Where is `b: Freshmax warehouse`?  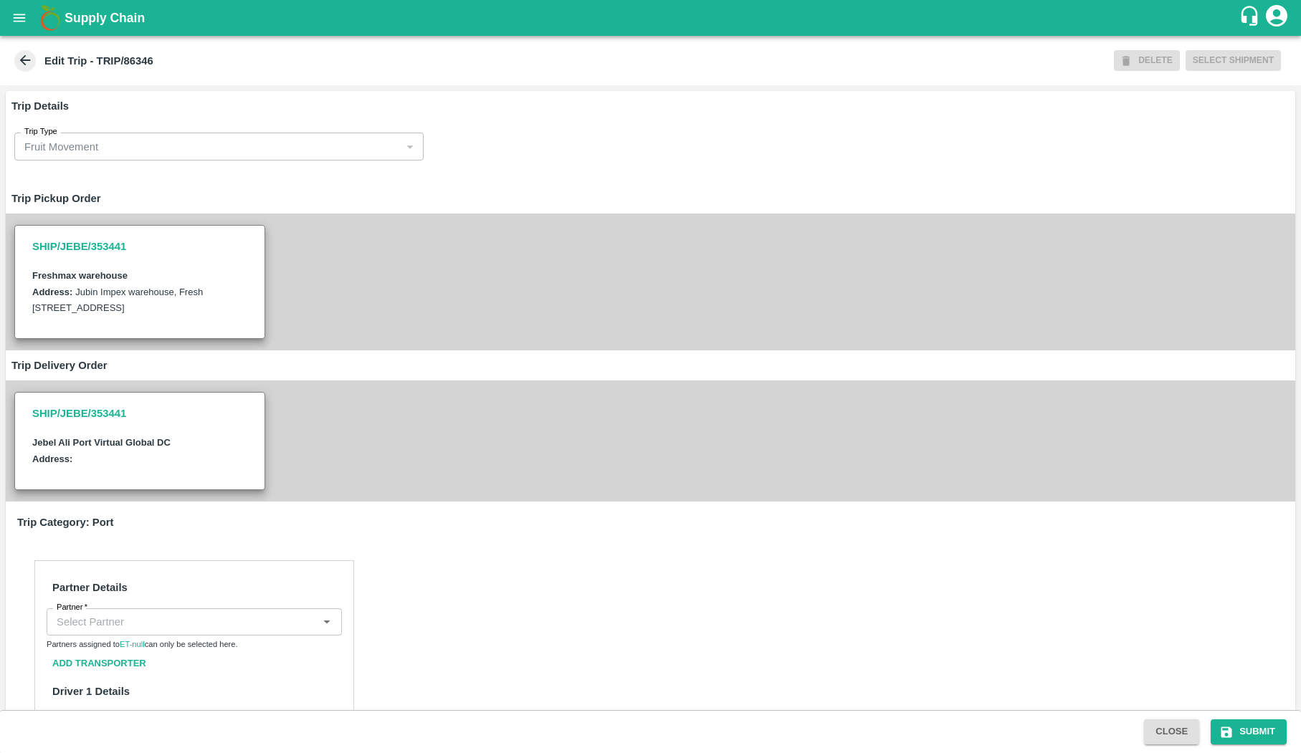
b: Freshmax warehouse is located at coordinates (80, 275).